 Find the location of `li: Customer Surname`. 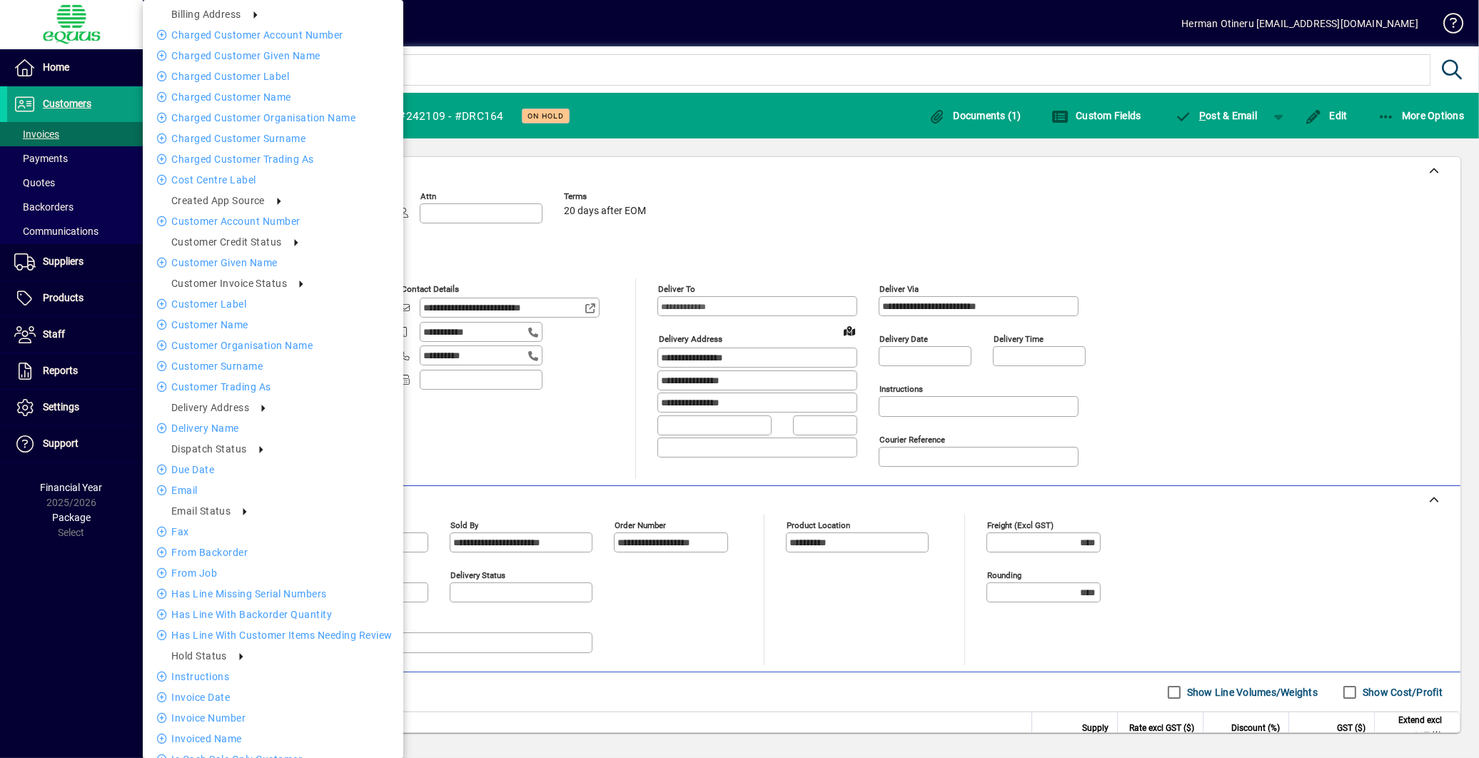

li: Customer Surname is located at coordinates (273, 366).